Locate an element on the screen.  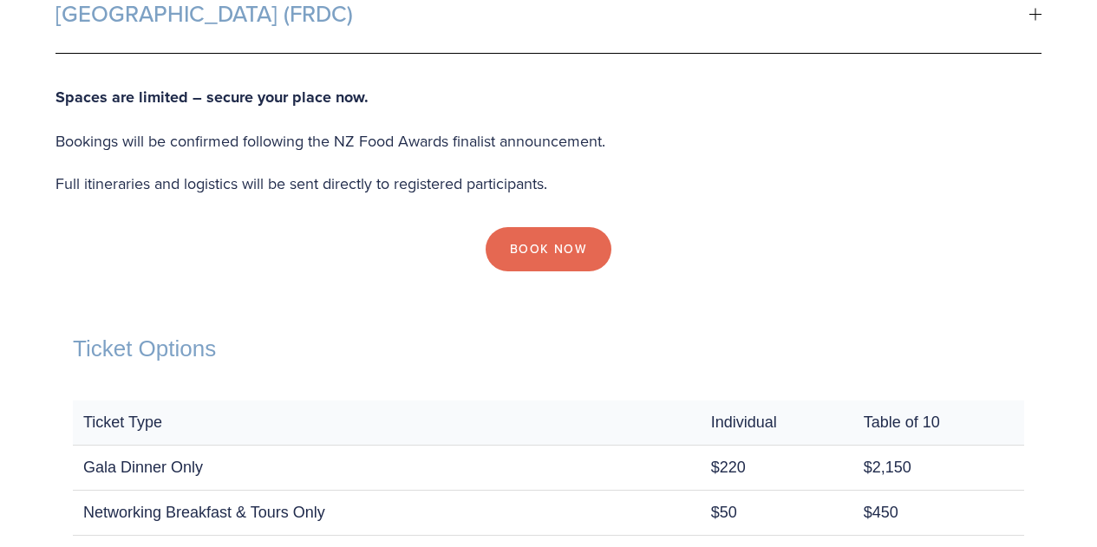
strong: Spaces are limited – secure your place now. is located at coordinates (212, 97).